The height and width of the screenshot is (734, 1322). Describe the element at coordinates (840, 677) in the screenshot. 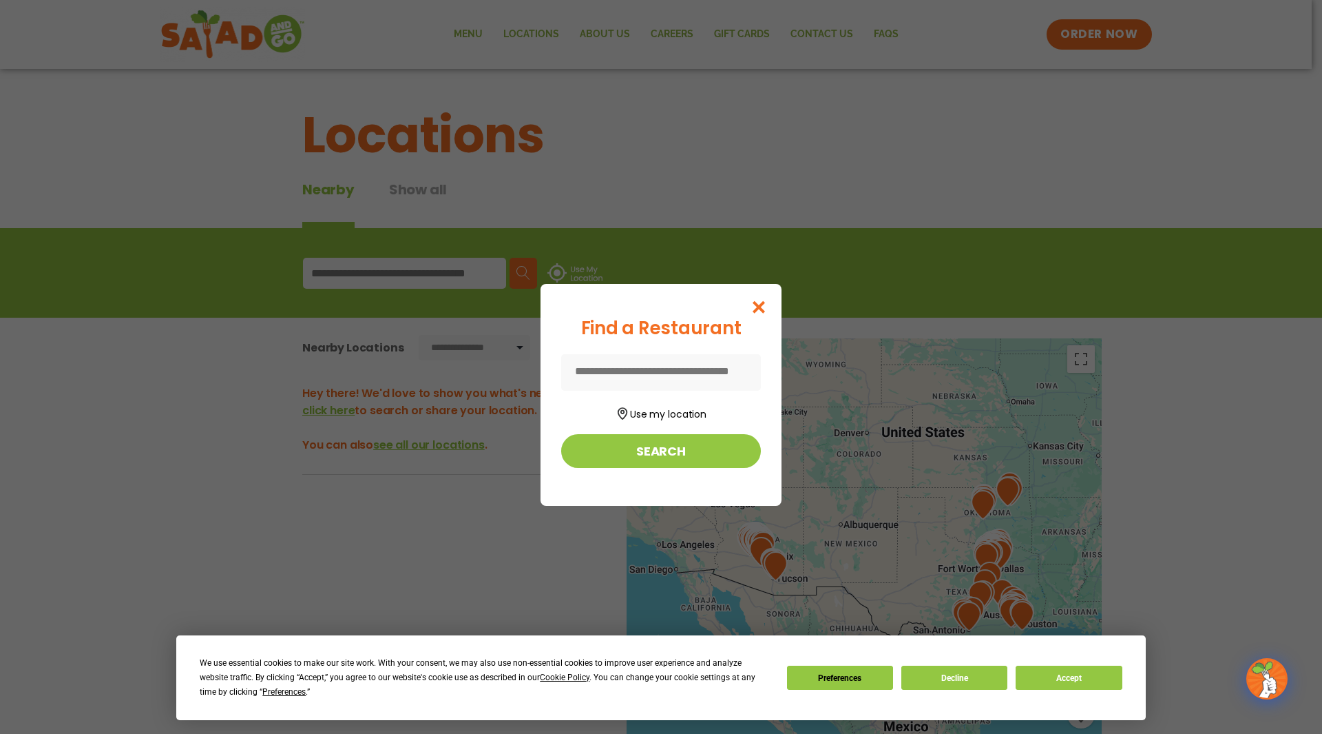

I see `button: Preferences` at that location.